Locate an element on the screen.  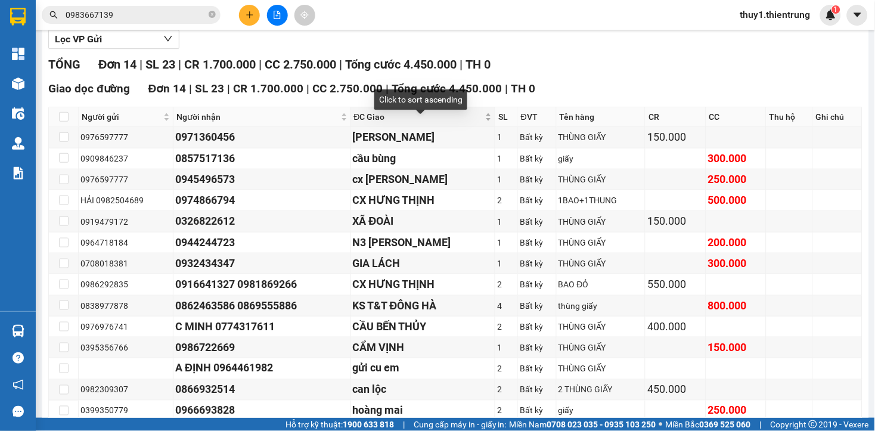
span: CR 1.700.000 is located at coordinates (268, 88).